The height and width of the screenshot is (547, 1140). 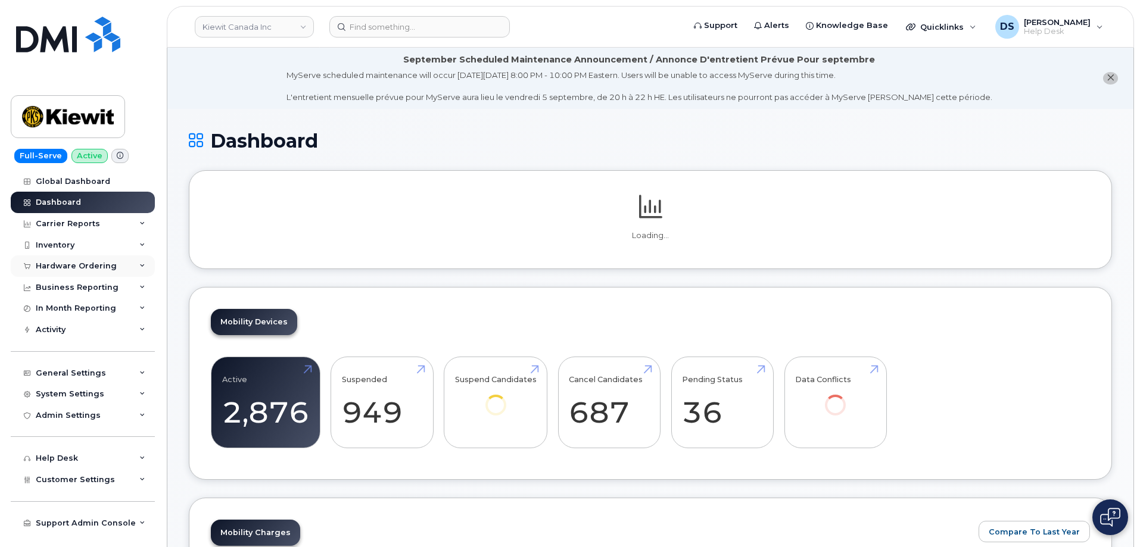 What do you see at coordinates (835, 397) in the screenshot?
I see `a: Data Conflicts` at bounding box center [835, 397].